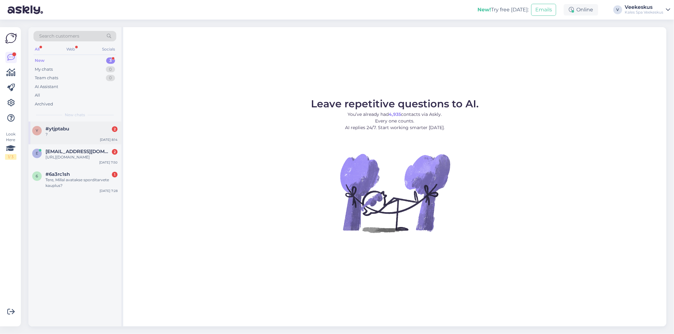 Image resolution: width=674 pixels, height=334 pixels. Describe the element at coordinates (395, 114) in the screenshot. I see `b: 4,935` at that location.